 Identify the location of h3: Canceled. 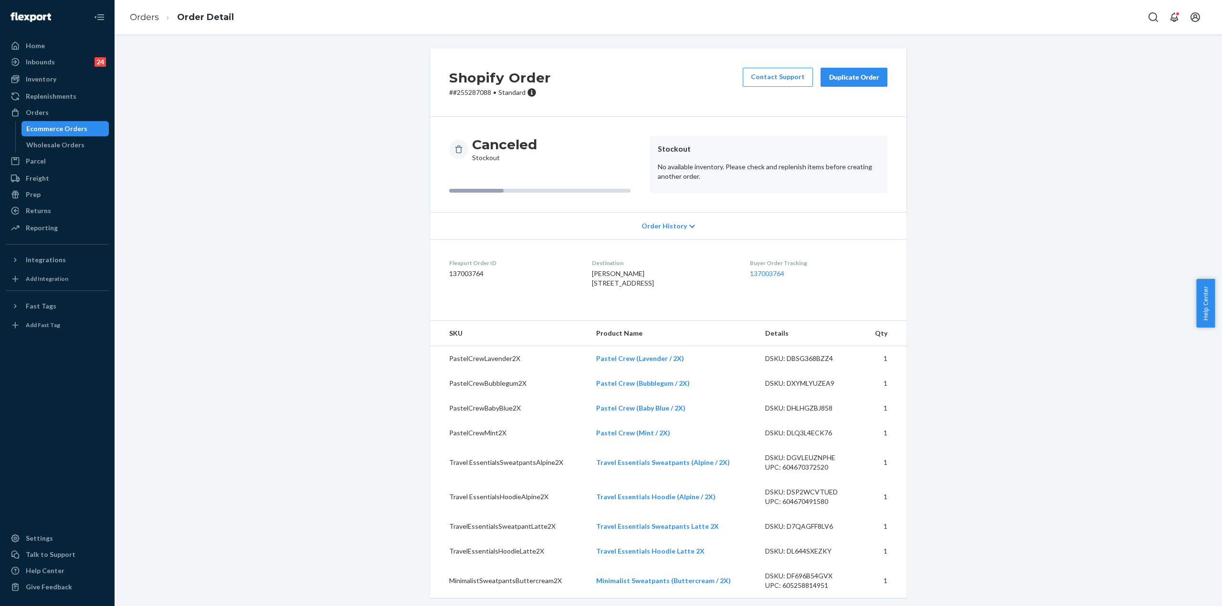
(504, 145).